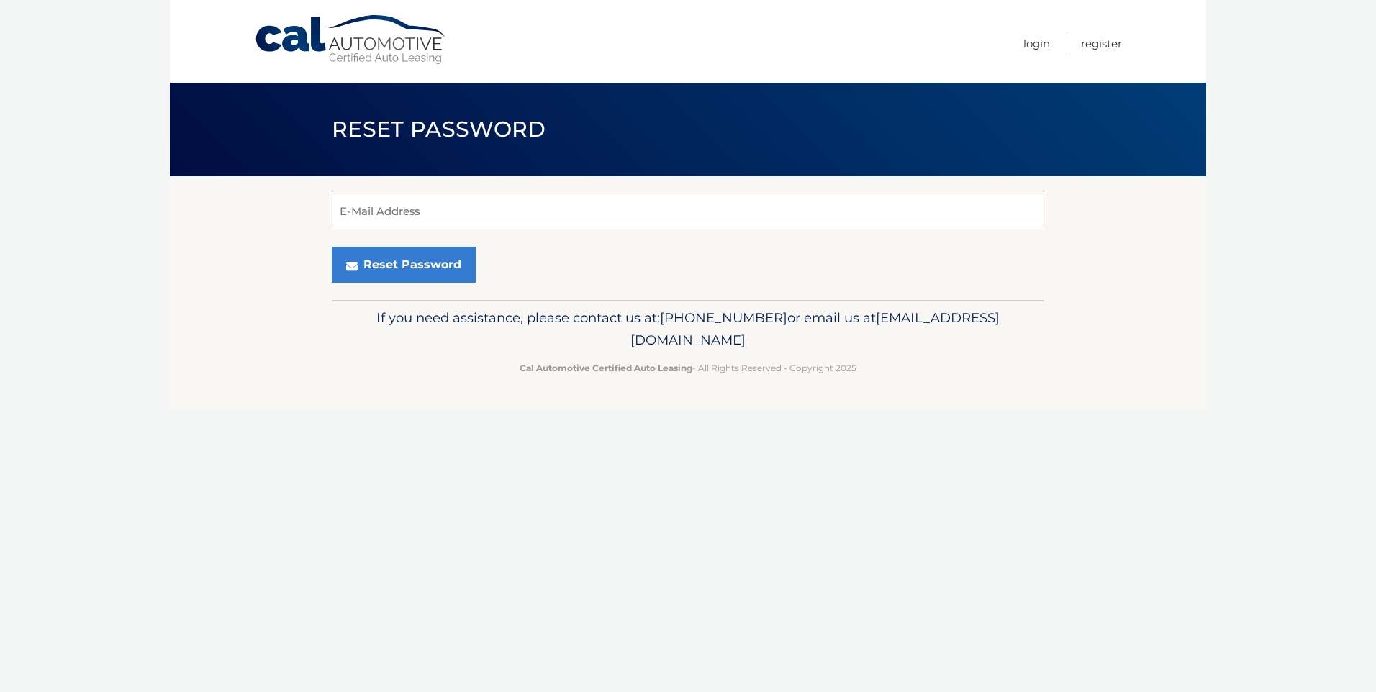 This screenshot has width=1376, height=692. What do you see at coordinates (606, 368) in the screenshot?
I see `strong: Cal Automotive Certified Auto Leasing` at bounding box center [606, 368].